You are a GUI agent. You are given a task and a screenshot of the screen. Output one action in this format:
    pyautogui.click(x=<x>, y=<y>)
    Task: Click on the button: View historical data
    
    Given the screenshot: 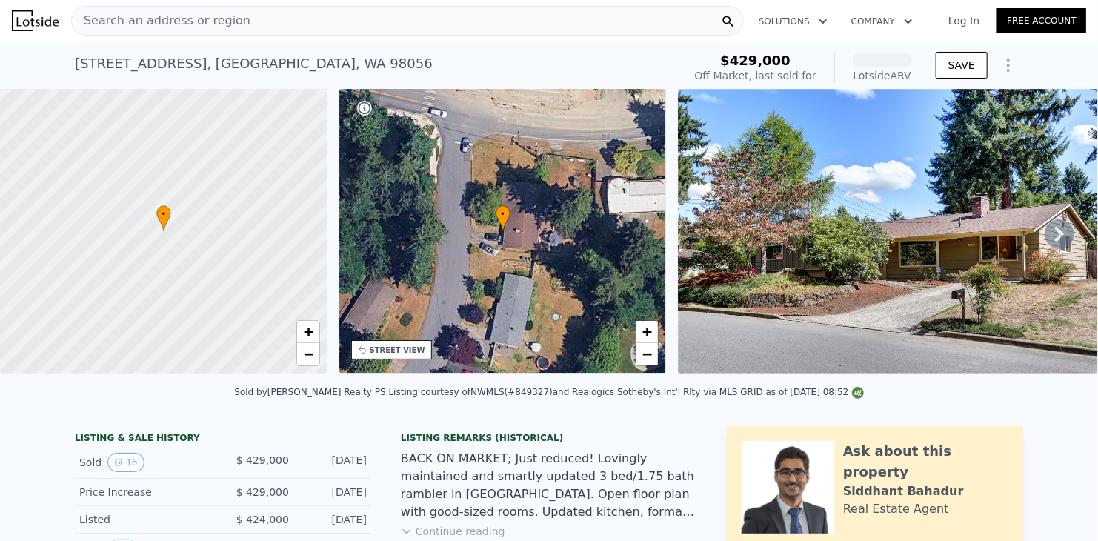 What is the action you would take?
    pyautogui.click(x=125, y=462)
    